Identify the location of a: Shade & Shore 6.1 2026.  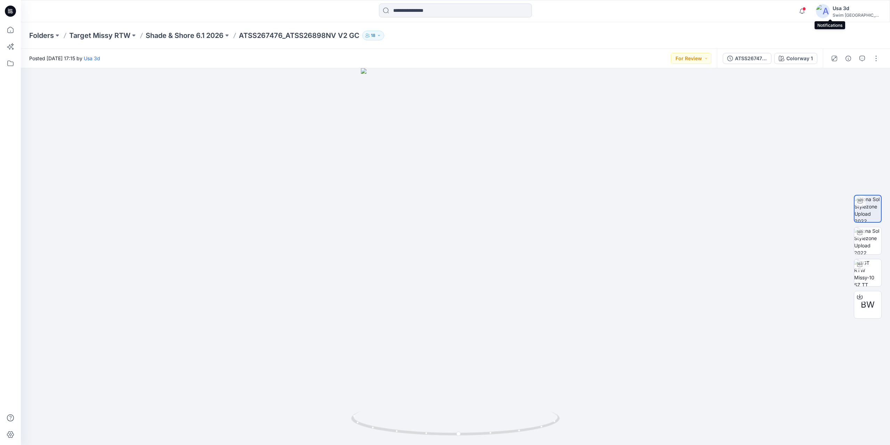
(185, 35).